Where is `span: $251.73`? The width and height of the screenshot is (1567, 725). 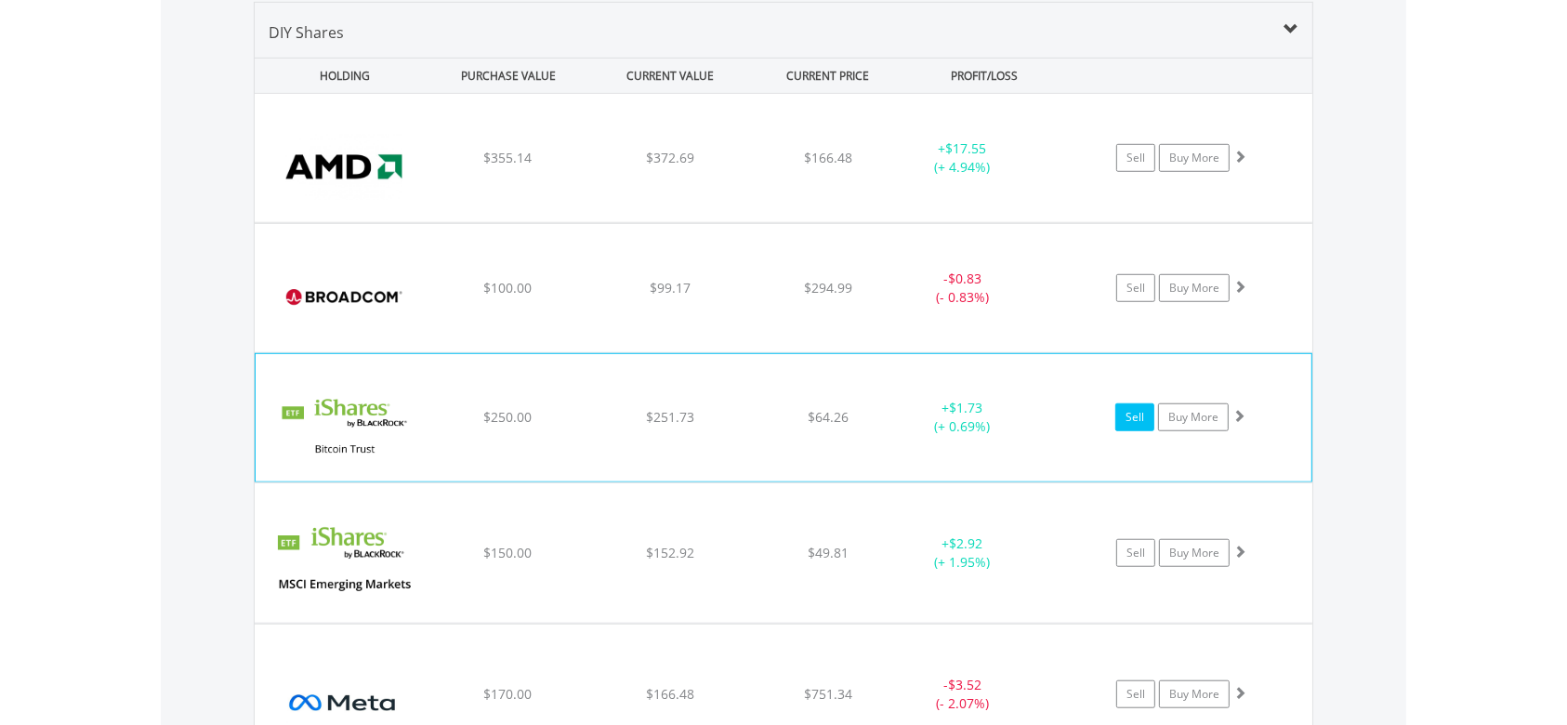 span: $251.73 is located at coordinates (670, 416).